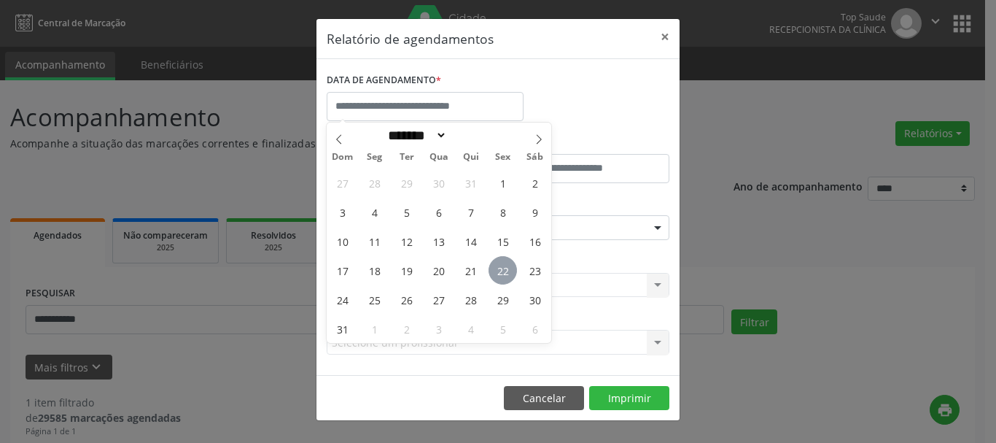 This screenshot has width=996, height=443. I want to click on span: Agosto 24, 2025, so click(342, 299).